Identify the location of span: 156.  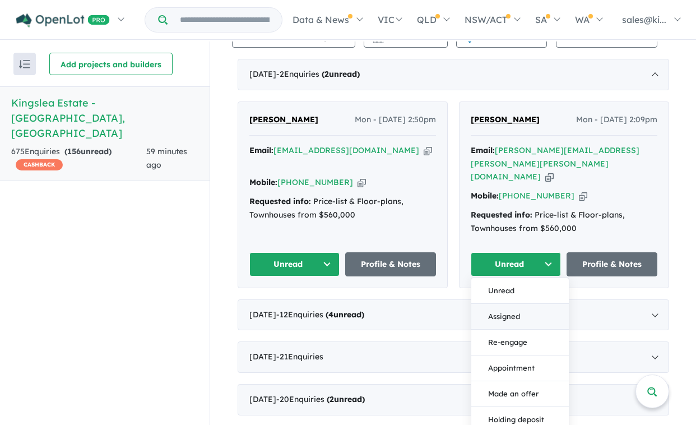
(74, 151).